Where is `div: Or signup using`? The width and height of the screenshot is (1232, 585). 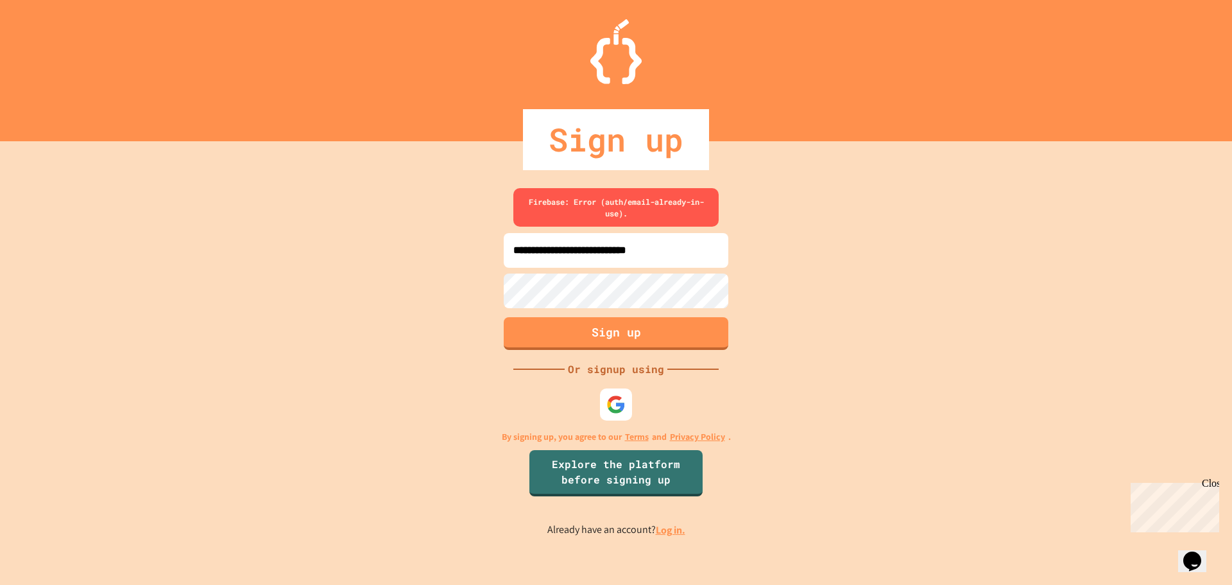 div: Or signup using is located at coordinates (616, 369).